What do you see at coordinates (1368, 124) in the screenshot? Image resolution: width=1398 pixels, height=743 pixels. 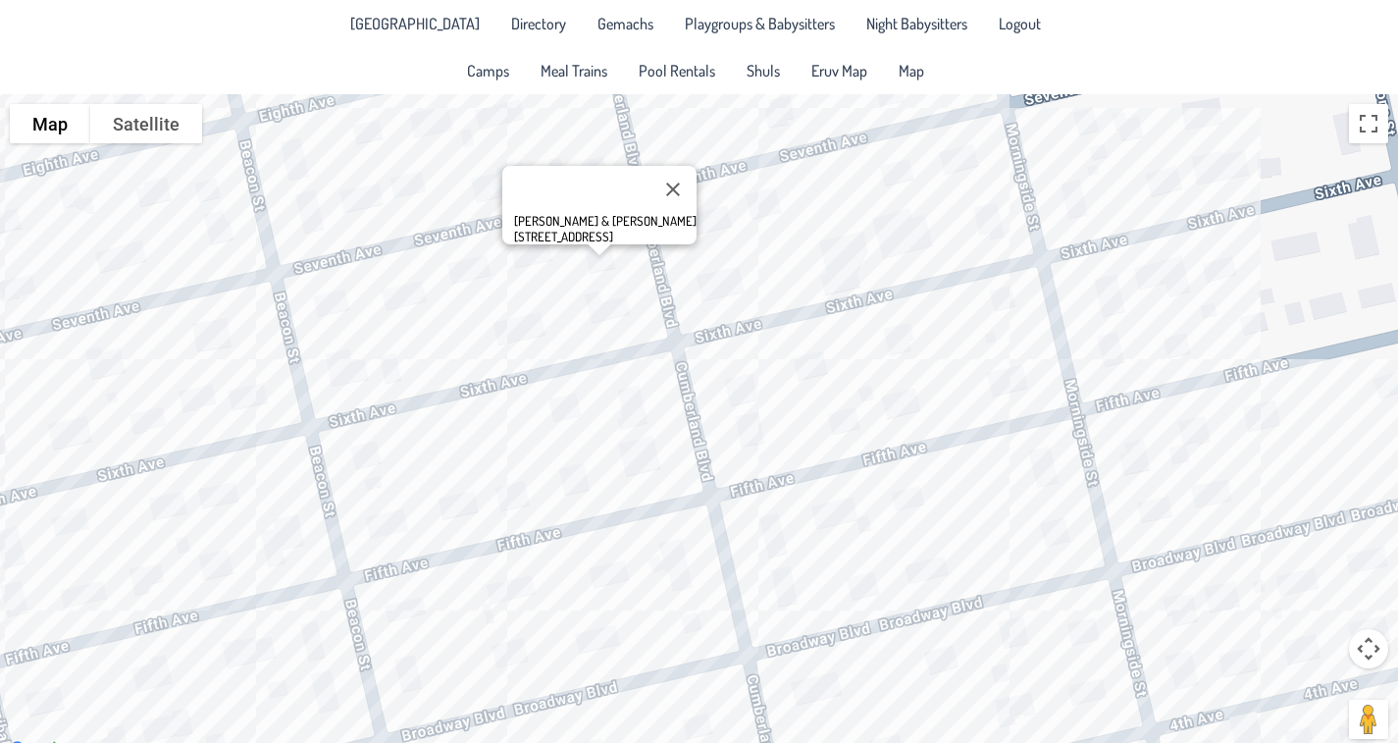 I see `button: Toggle fullscreen view` at bounding box center [1368, 124].